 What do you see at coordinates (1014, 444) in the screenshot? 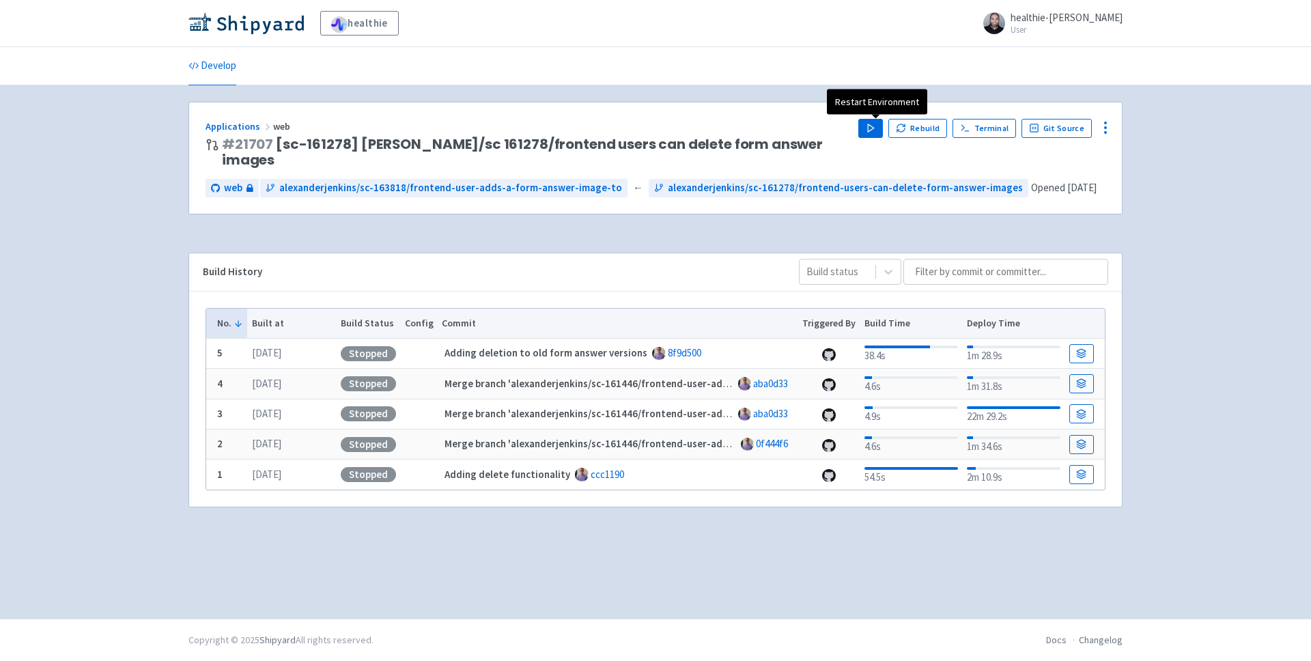
I see `div: 1m 34.6s` at bounding box center [1014, 444].